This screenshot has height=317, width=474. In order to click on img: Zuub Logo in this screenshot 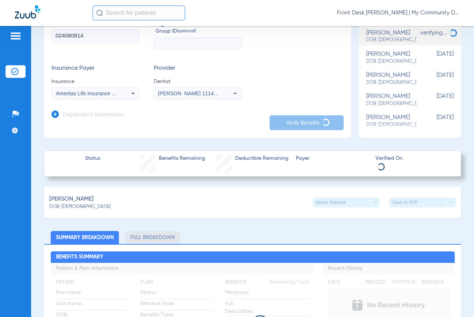, I will do `click(27, 12)`.